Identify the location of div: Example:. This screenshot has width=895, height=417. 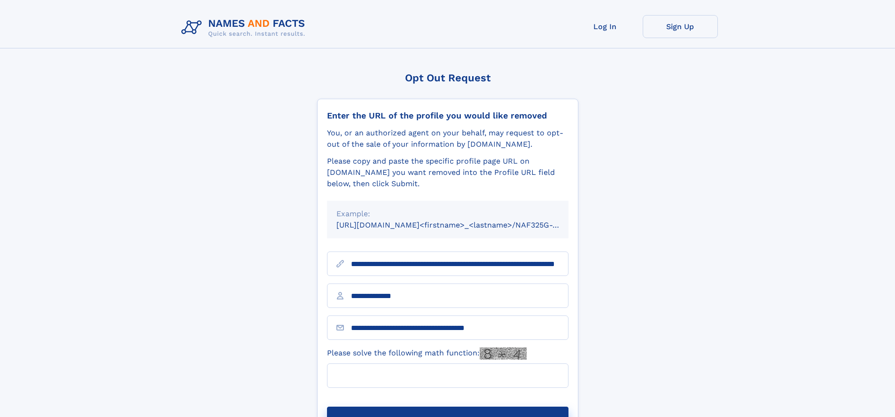
(448, 214).